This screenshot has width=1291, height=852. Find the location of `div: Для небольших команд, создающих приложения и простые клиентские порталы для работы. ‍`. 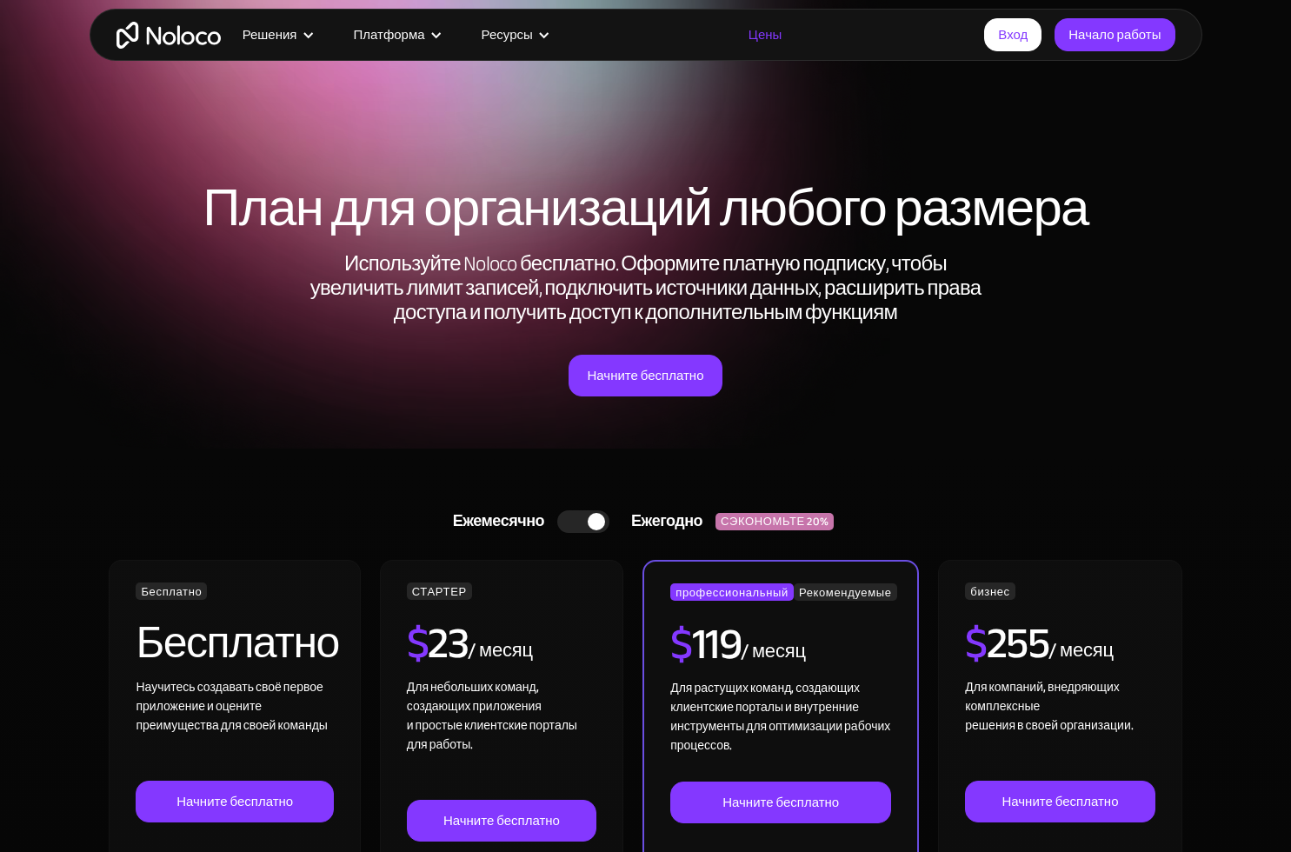

div: Для небольших команд, создающих приложения и простые клиентские порталы для работы. ‍ is located at coordinates (502, 739).